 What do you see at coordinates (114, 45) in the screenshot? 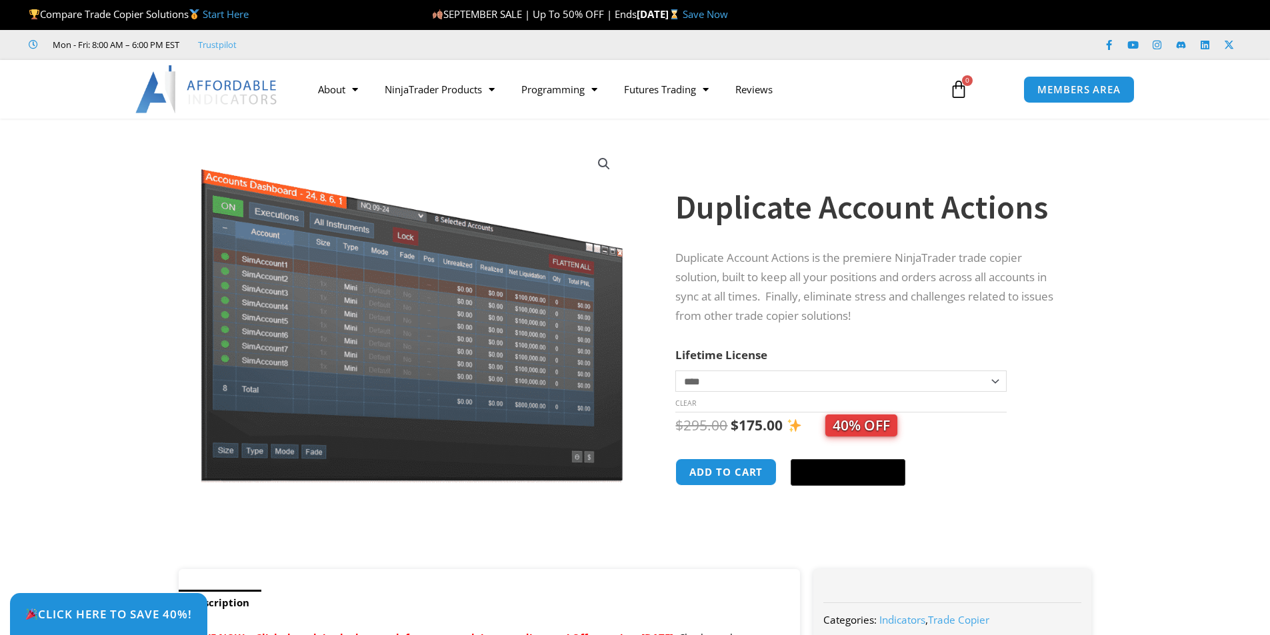
I see `span: Mon - Fri: 8:00 AM – 6:00 PM EST` at bounding box center [114, 45].